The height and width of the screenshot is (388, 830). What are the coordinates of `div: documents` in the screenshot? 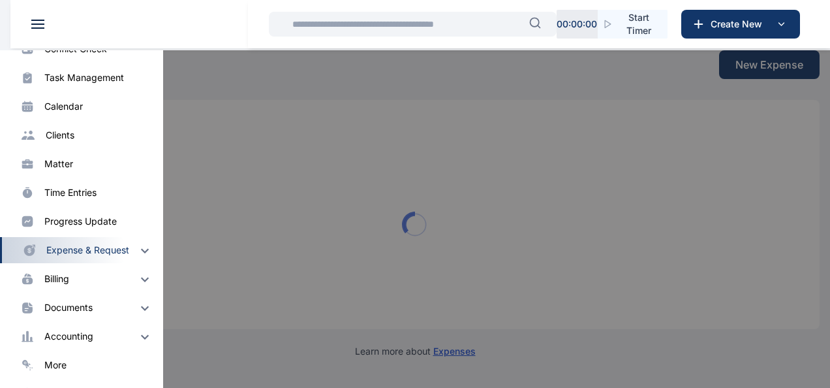 It's located at (69, 308).